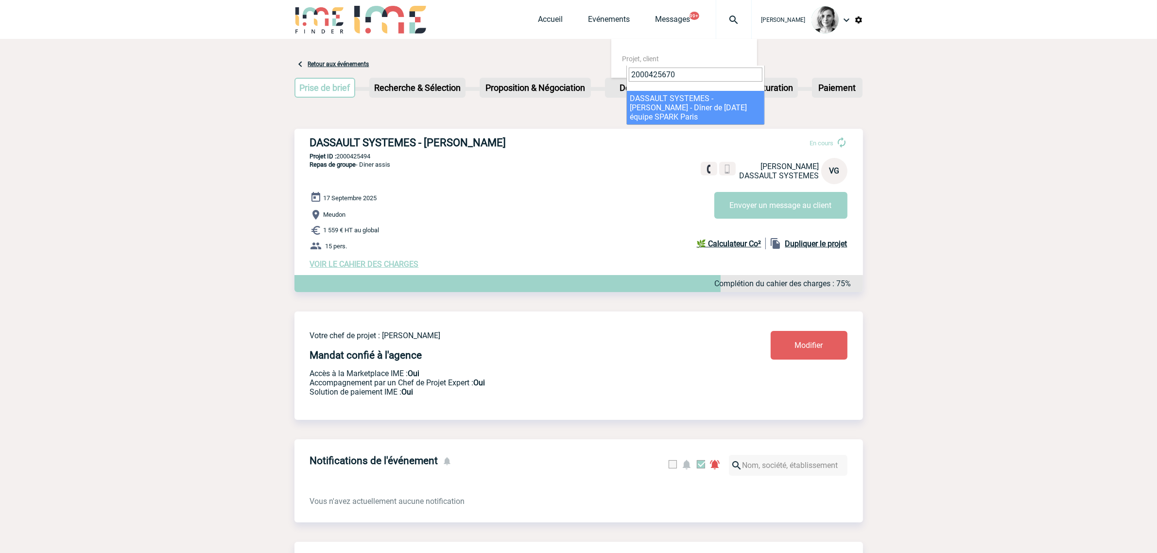 This screenshot has height=553, width=1157. What do you see at coordinates (417, 87) in the screenshot?
I see `p: Recherche & Sélection` at bounding box center [417, 87].